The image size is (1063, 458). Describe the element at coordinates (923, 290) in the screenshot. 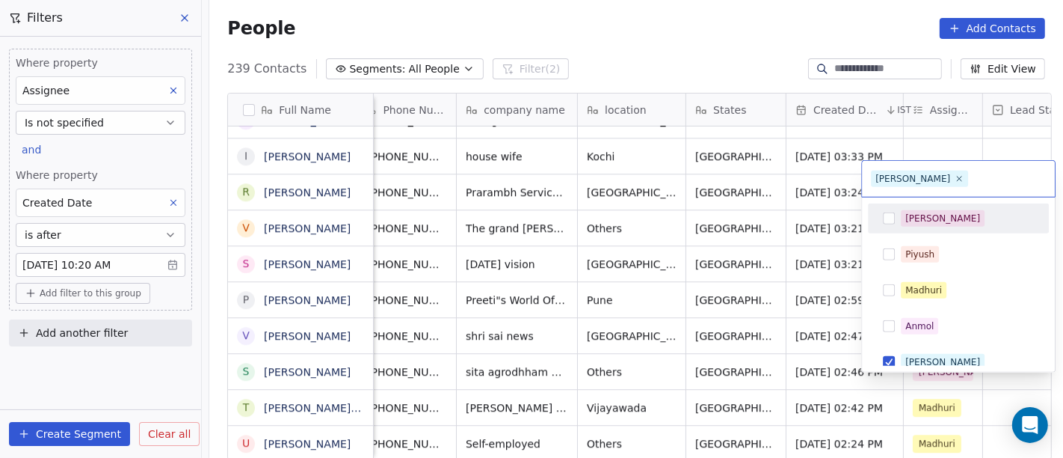

I see `div: Madhuri` at that location.